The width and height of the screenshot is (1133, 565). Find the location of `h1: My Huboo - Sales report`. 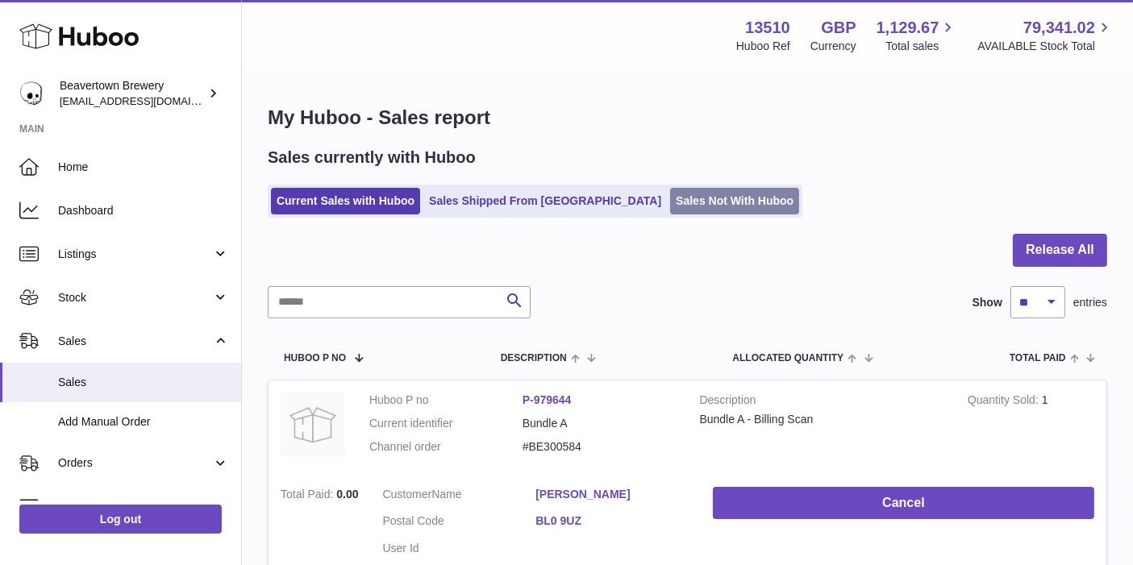

h1: My Huboo - Sales report is located at coordinates (687, 118).